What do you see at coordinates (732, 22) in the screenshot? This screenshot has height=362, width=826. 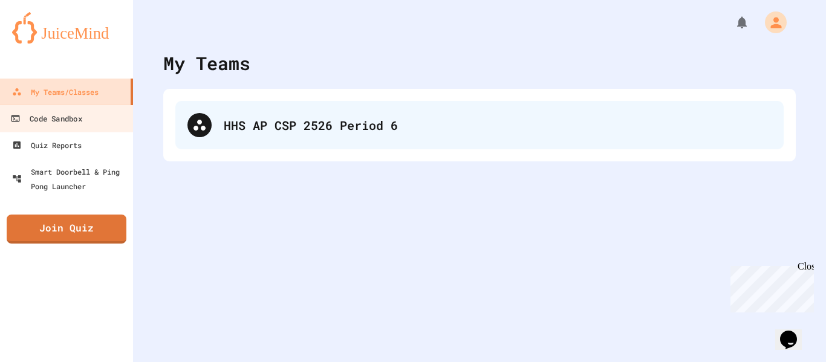 I see `div: My Notifications` at bounding box center [732, 22].